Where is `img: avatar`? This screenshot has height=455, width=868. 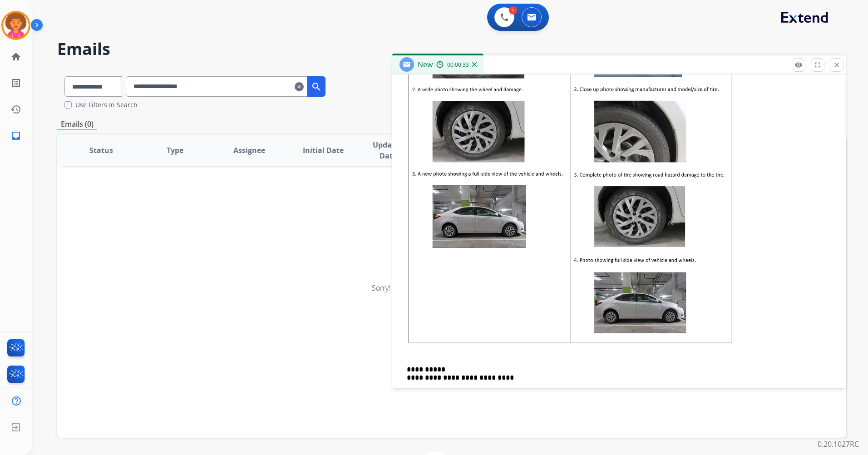 img: avatar is located at coordinates (16, 25).